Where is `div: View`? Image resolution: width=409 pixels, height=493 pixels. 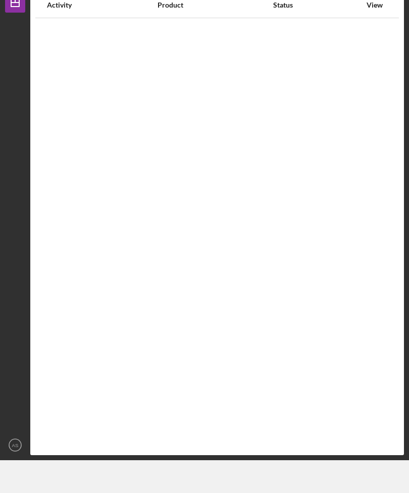
div: View is located at coordinates (375, 5).